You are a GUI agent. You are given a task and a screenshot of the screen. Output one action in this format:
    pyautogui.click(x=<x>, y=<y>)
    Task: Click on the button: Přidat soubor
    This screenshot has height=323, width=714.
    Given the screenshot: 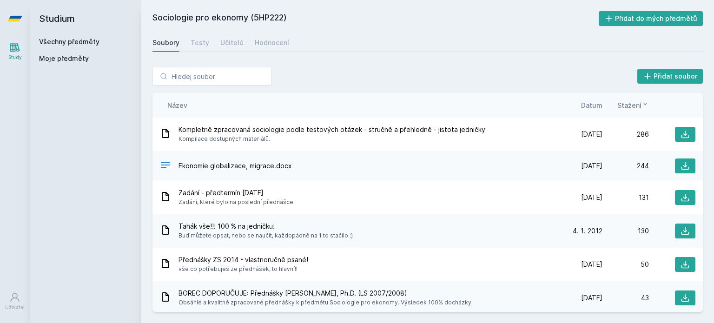 What is the action you would take?
    pyautogui.click(x=670, y=76)
    